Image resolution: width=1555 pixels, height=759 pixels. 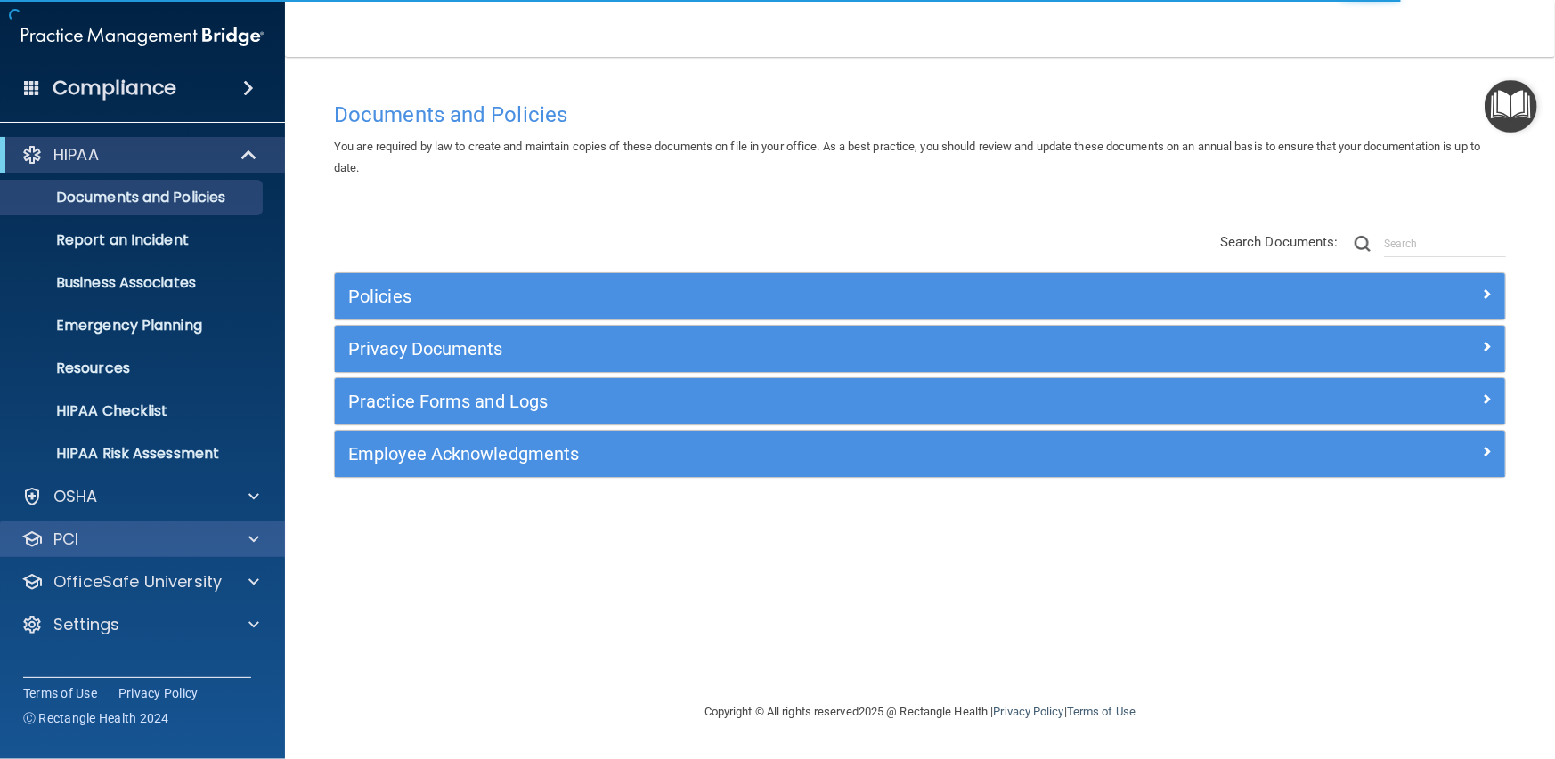 What do you see at coordinates (133, 198) in the screenshot?
I see `p: Documents and Policies` at bounding box center [133, 198].